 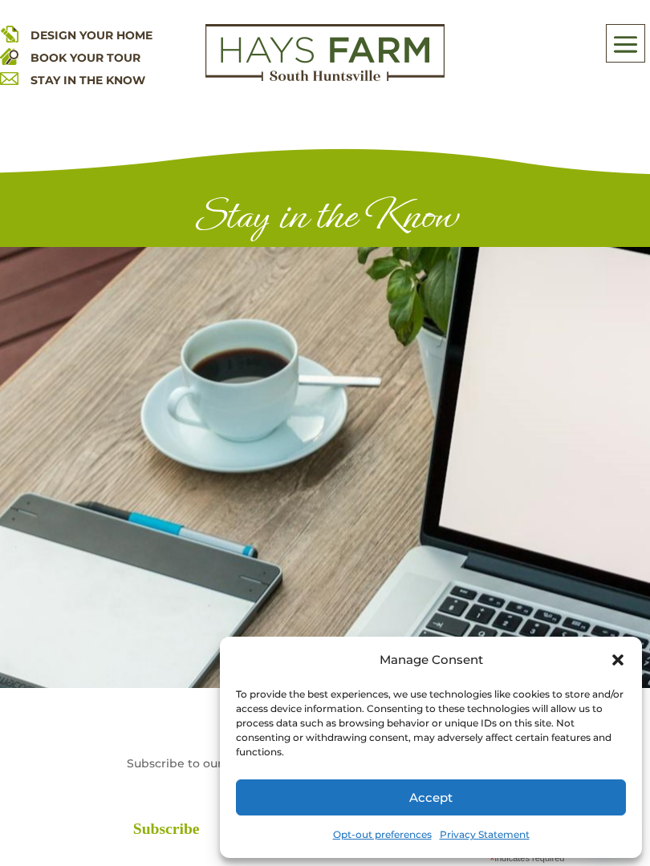 What do you see at coordinates (431, 797) in the screenshot?
I see `button: Accept` at bounding box center [431, 797].